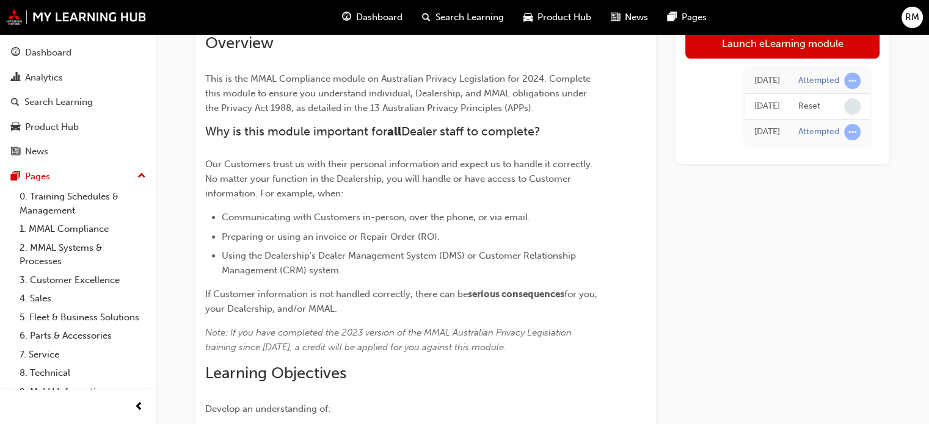 Image resolution: width=929 pixels, height=424 pixels. Describe the element at coordinates (469, 17) in the screenshot. I see `span: Search Learning` at that location.